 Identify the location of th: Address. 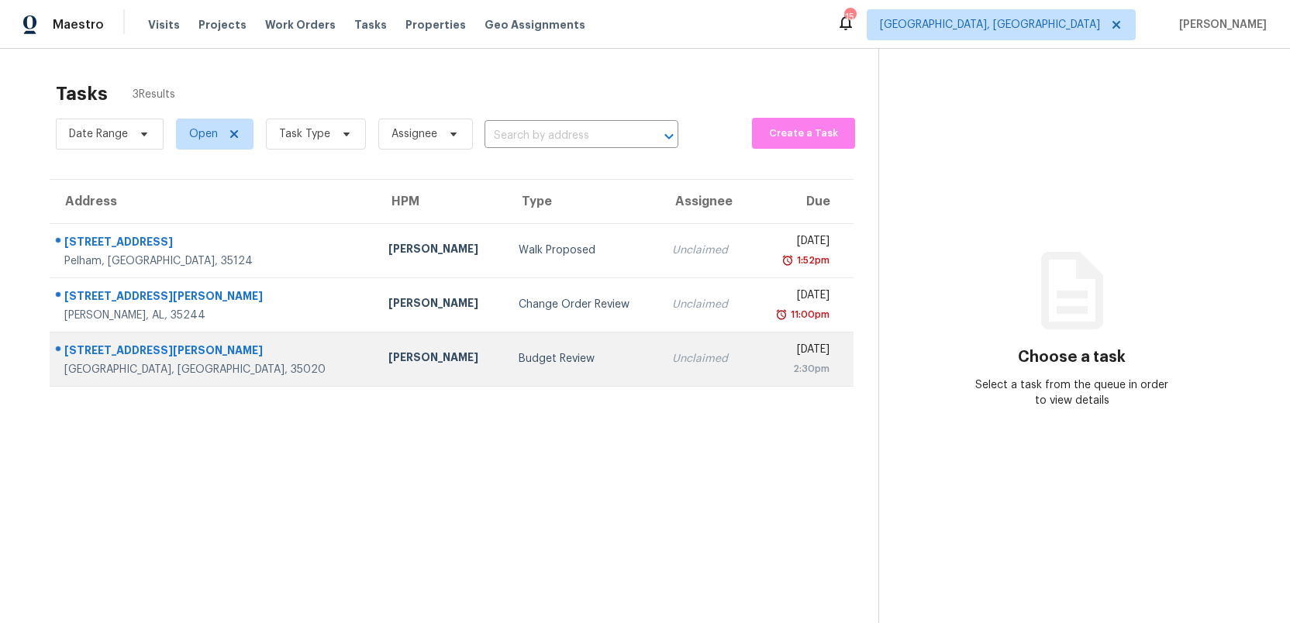
(212, 202).